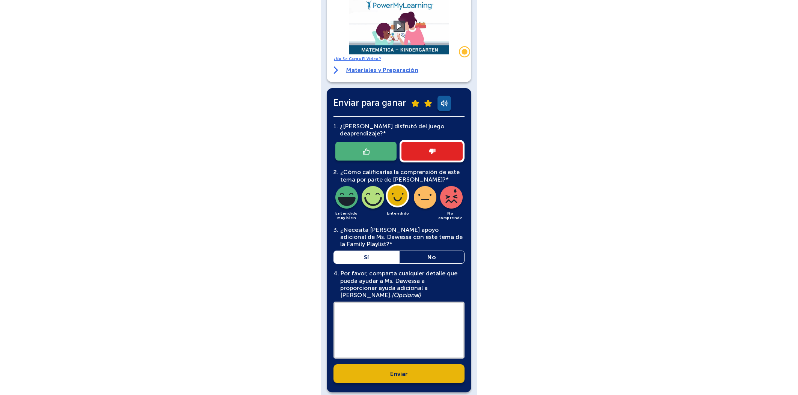 This screenshot has height=395, width=798. Describe the element at coordinates (347, 199) in the screenshot. I see `img: light-understood-very-well-icon.png` at that location.